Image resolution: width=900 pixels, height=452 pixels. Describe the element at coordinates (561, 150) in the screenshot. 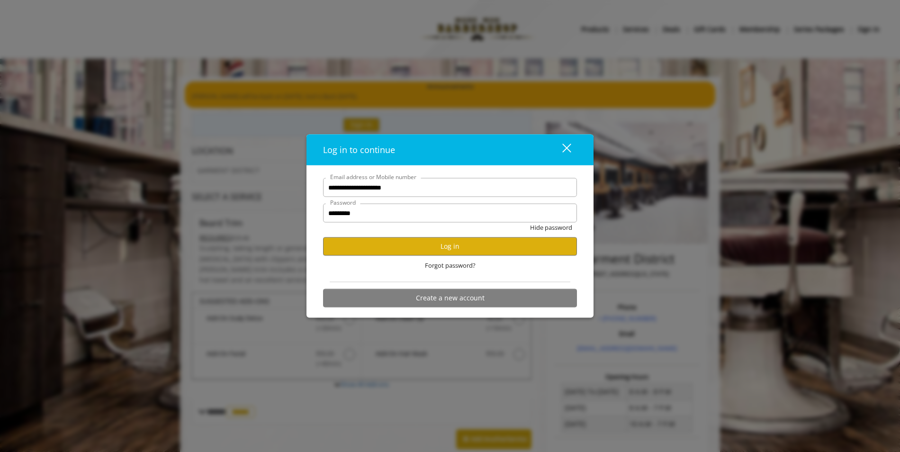

I see `div: close dialog` at that location.